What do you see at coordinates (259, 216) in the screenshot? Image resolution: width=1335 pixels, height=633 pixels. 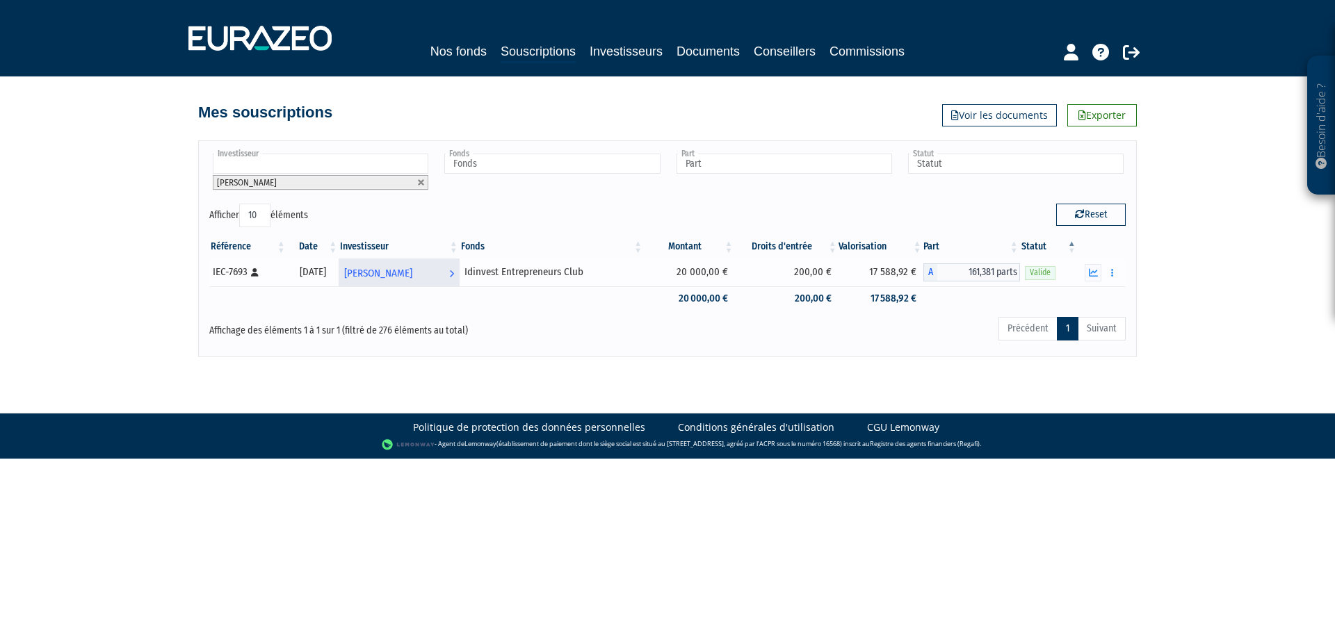 I see `label: Afficher éléments` at bounding box center [259, 216].